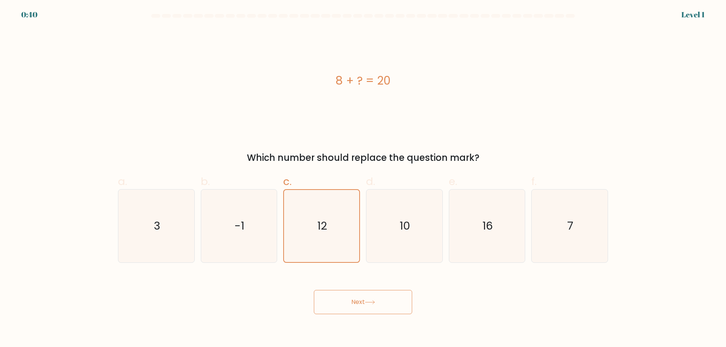  I want to click on button: Next, so click(363, 302).